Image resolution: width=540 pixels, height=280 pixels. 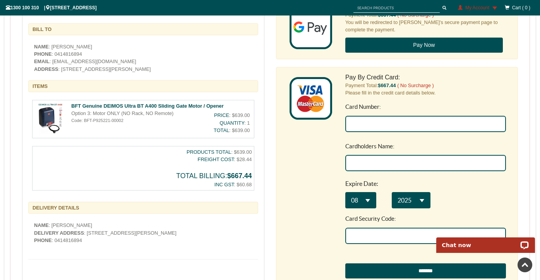 What do you see at coordinates (147, 106) in the screenshot?
I see `b: BFT Genuine DEIMOS Ultra BT A400 Sliding Gate Motor / Opener` at bounding box center [147, 106].